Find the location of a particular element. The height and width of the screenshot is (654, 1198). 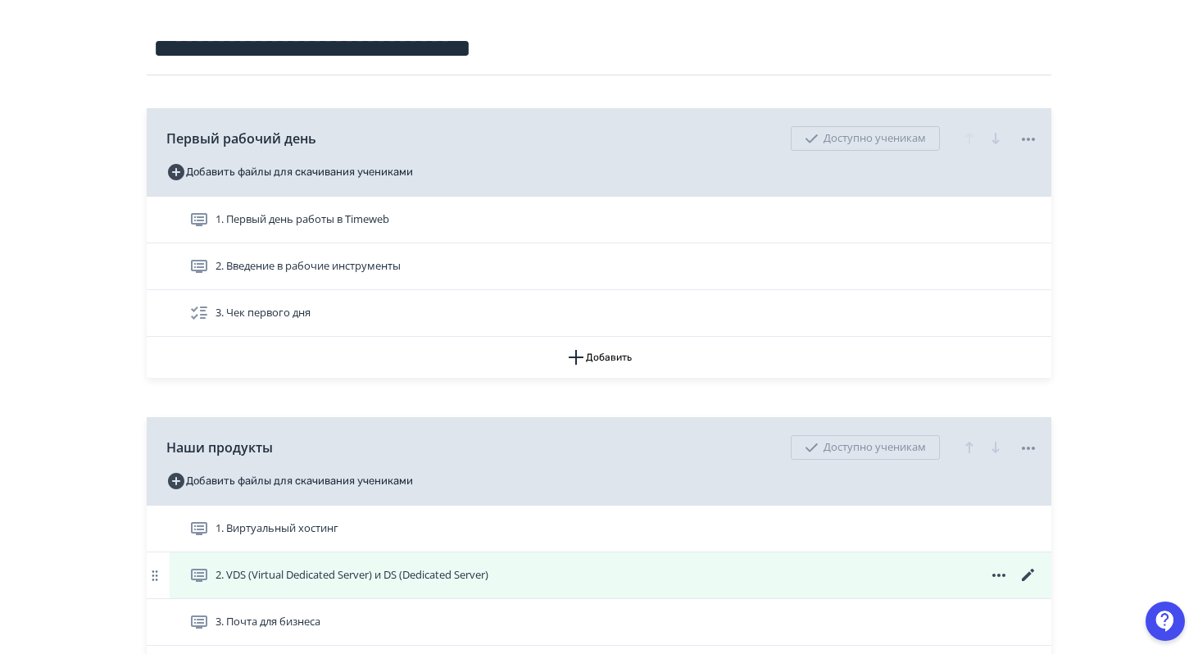

span: 1. Первый день работы в Timeweb is located at coordinates (302, 220).